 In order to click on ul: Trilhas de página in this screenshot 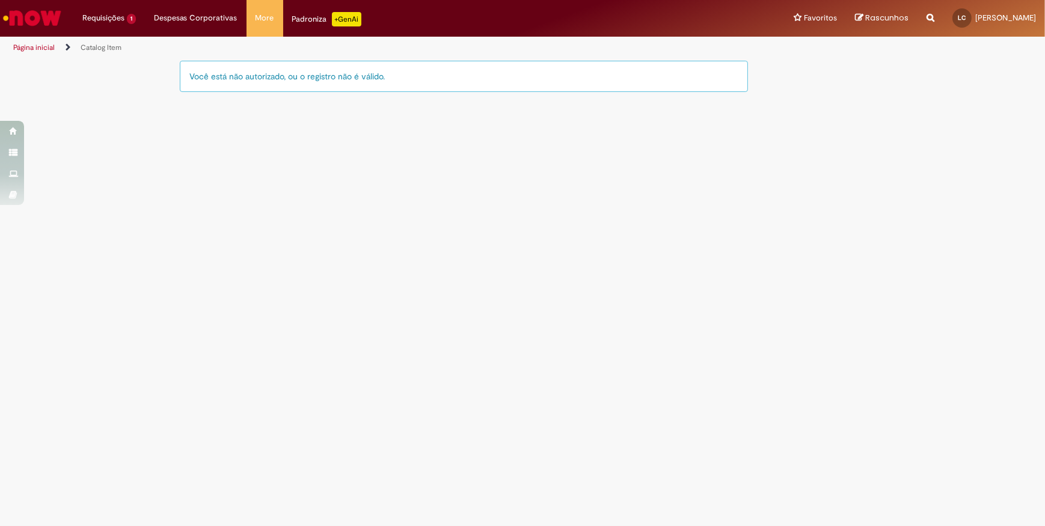, I will do `click(348, 47)`.